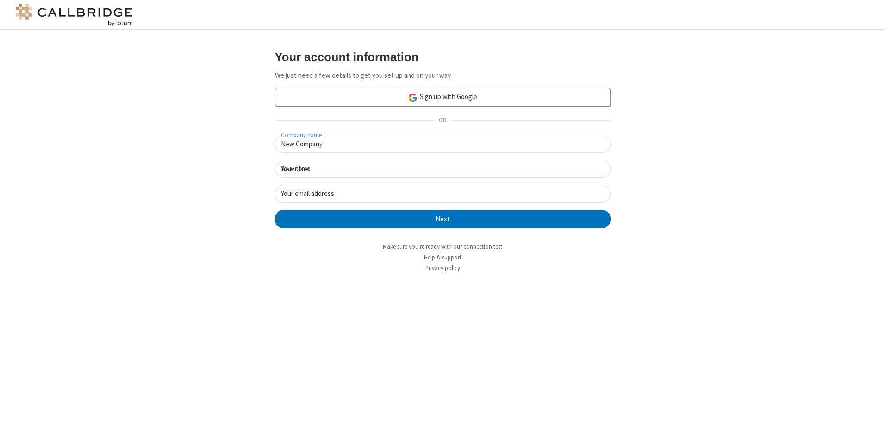  Describe the element at coordinates (443, 121) in the screenshot. I see `span: OR` at that location.